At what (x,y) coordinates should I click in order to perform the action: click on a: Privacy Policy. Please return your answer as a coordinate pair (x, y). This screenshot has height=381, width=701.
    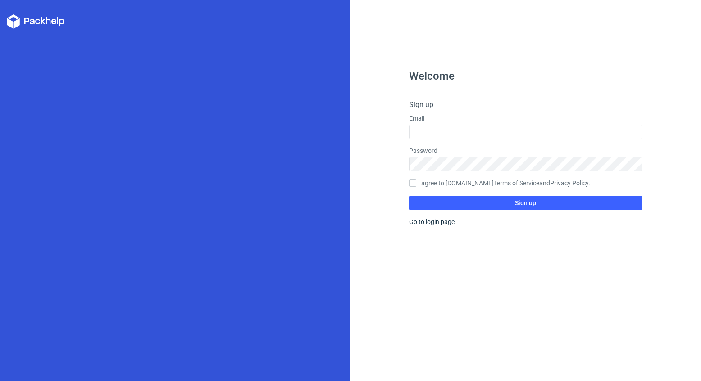
    Looking at the image, I should click on (569, 183).